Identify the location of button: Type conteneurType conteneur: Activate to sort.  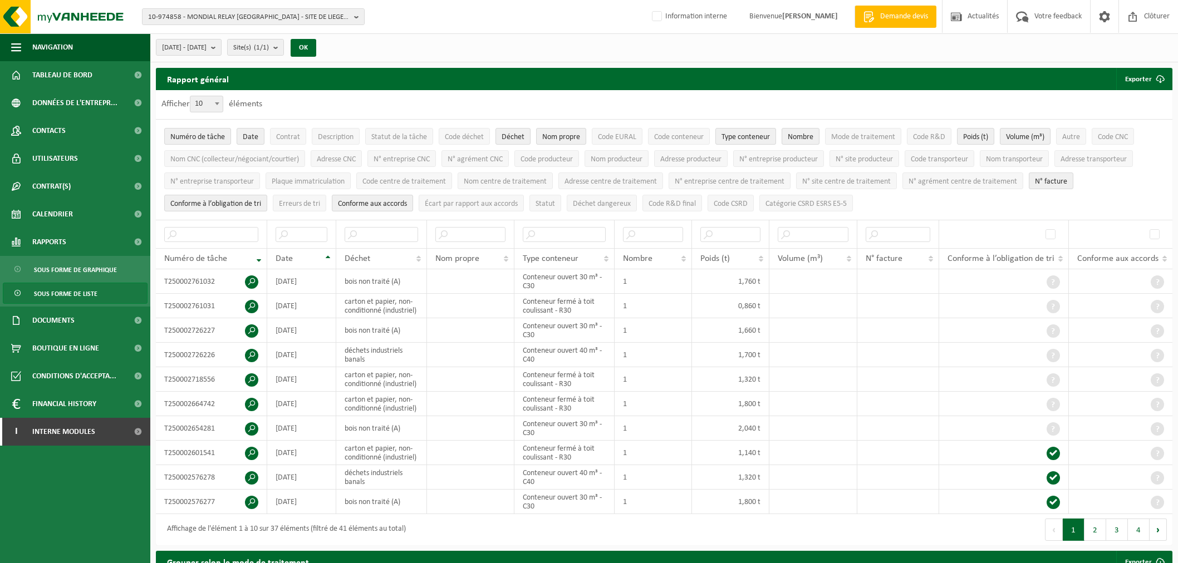
(745, 136).